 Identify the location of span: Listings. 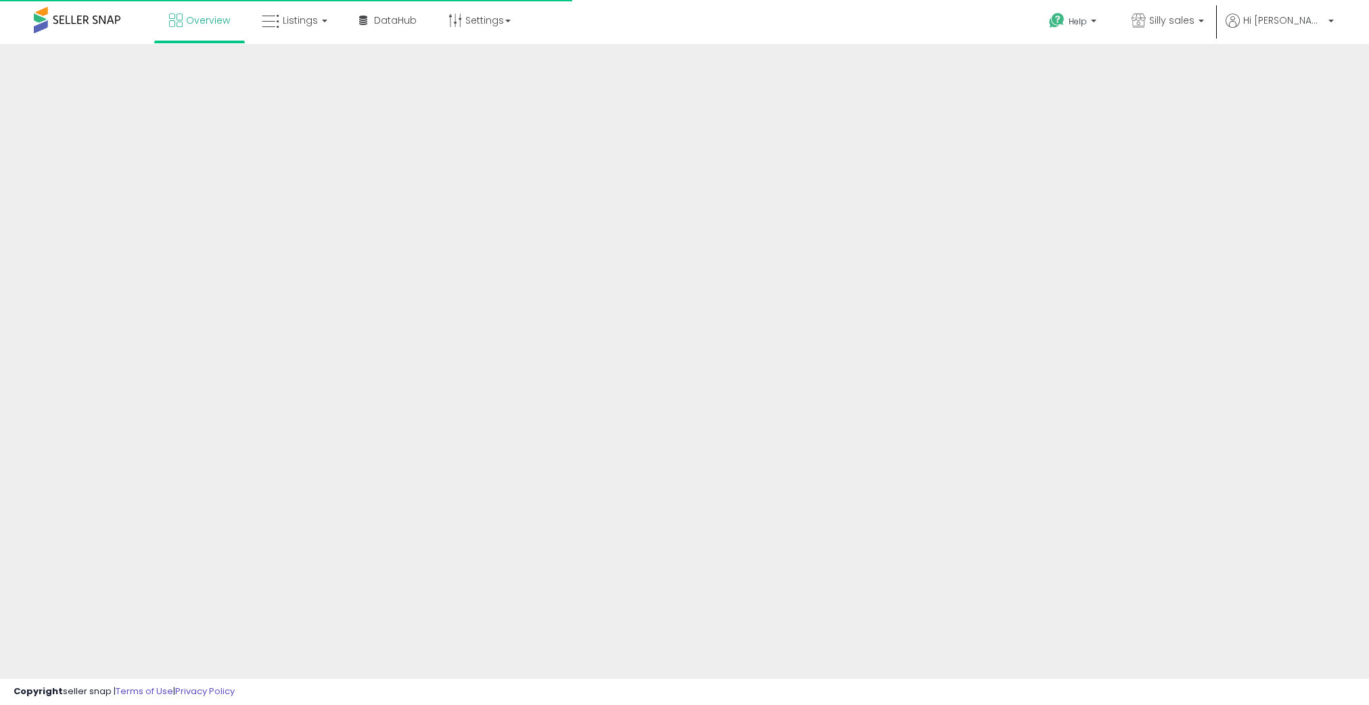
(300, 20).